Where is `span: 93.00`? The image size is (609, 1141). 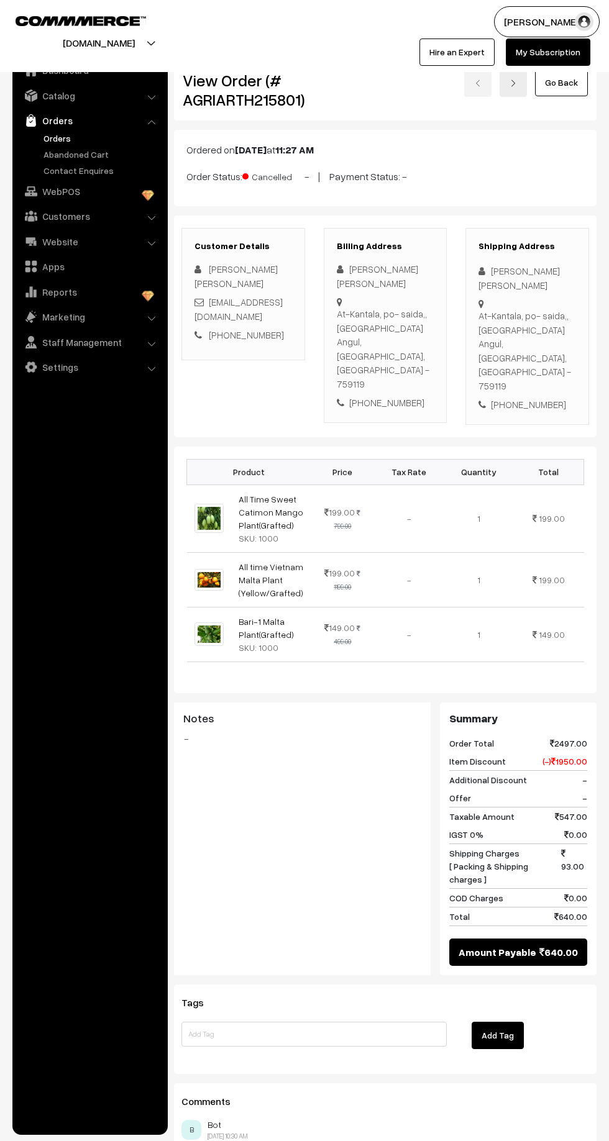 span: 93.00 is located at coordinates (574, 866).